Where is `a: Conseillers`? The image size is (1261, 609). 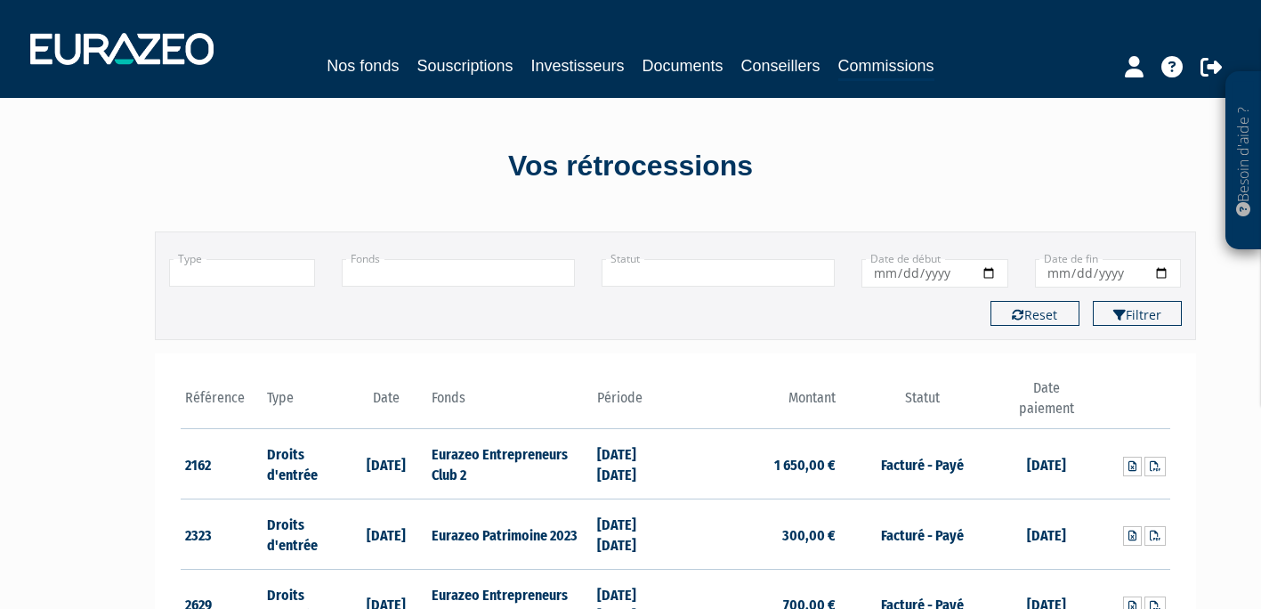
a: Conseillers is located at coordinates (780, 66).